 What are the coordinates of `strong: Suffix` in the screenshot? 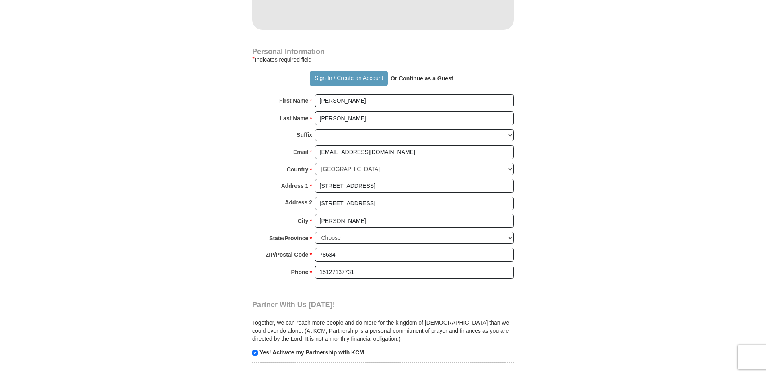 It's located at (304, 135).